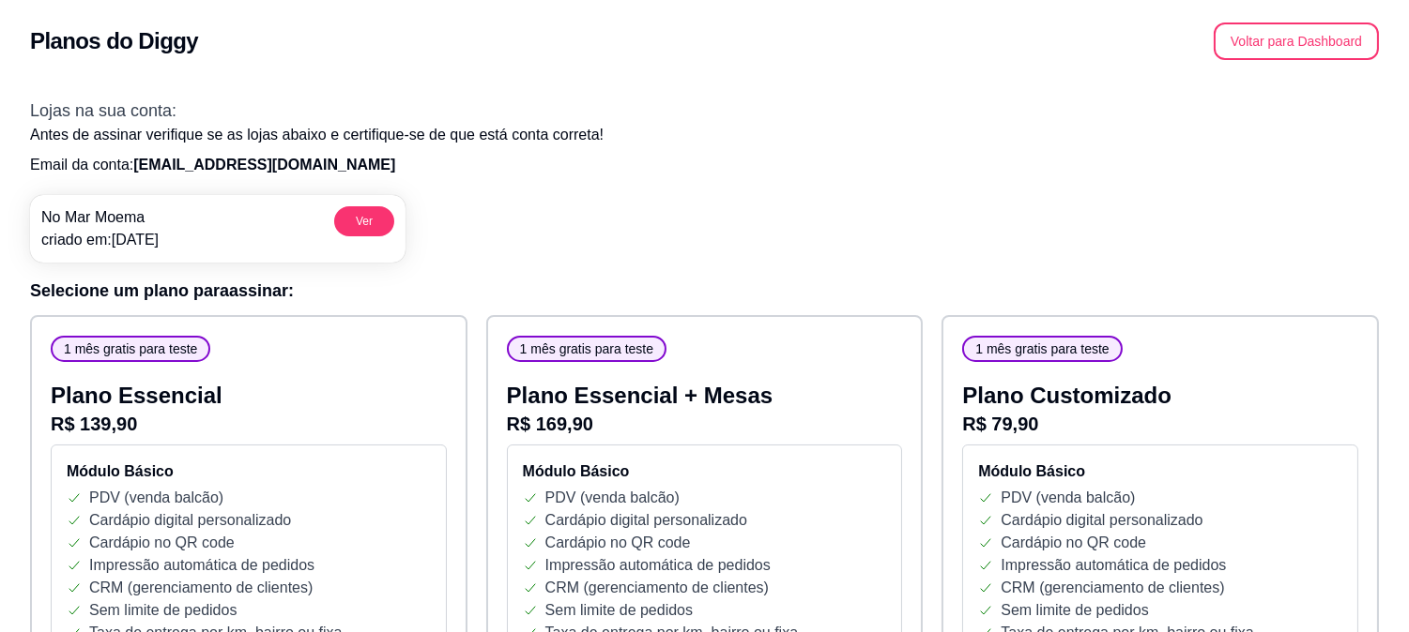 This screenshot has height=632, width=1409. What do you see at coordinates (704, 135) in the screenshot?
I see `p: Antes de assinar verifique se as lojas abaixo e certifique-se de que está conta correta!` at bounding box center [704, 135].